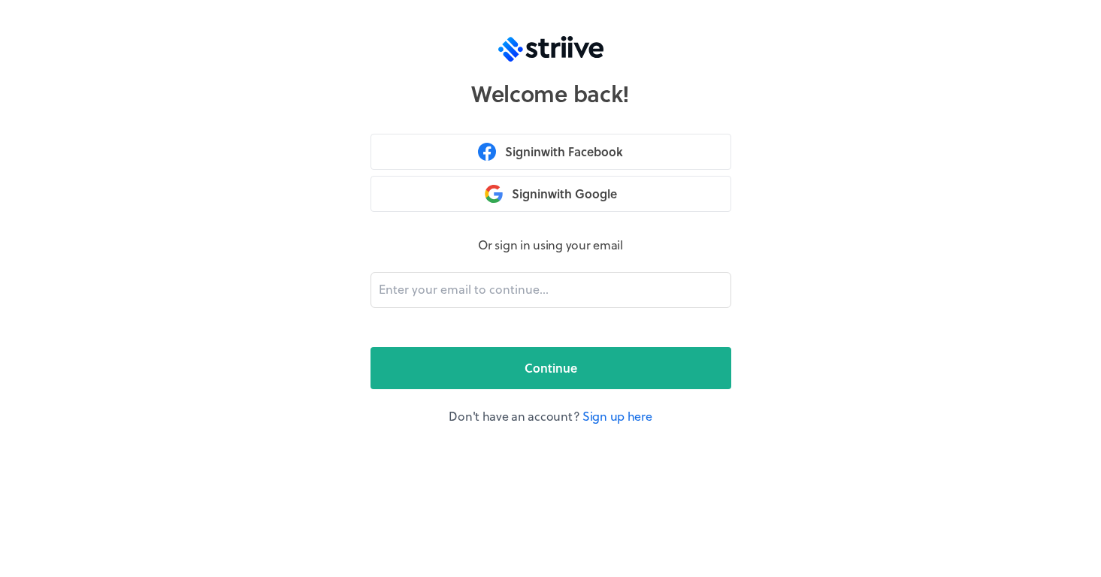  I want to click on img: logo-trans.svg, so click(551, 49).